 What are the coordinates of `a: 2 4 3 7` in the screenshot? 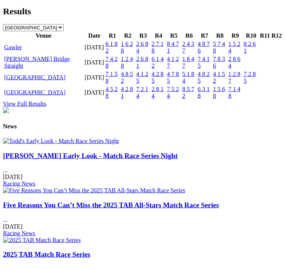 It's located at (188, 47).